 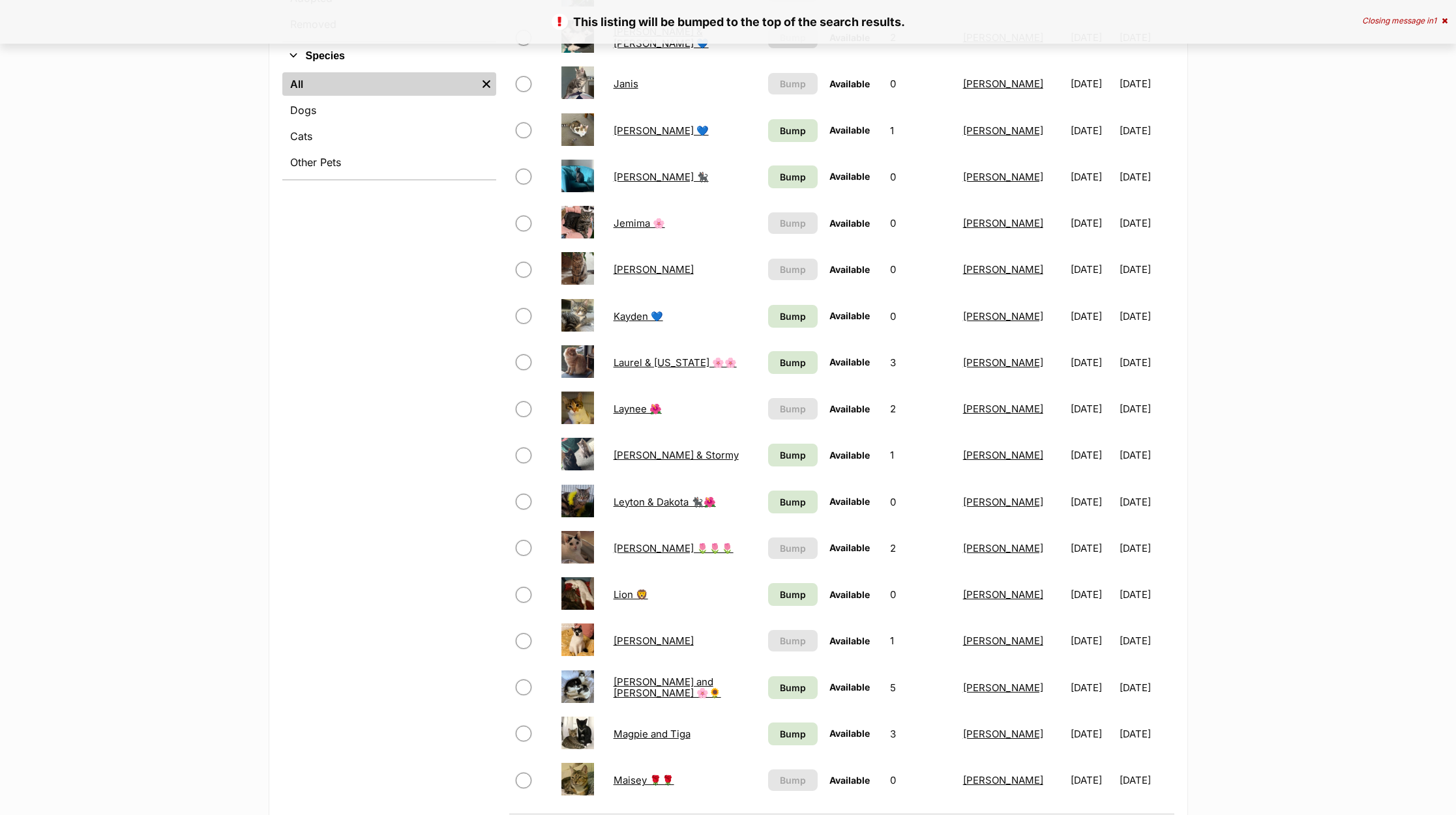 What do you see at coordinates (1404, 21) in the screenshot?
I see `div: Closing message in` at bounding box center [1404, 21].